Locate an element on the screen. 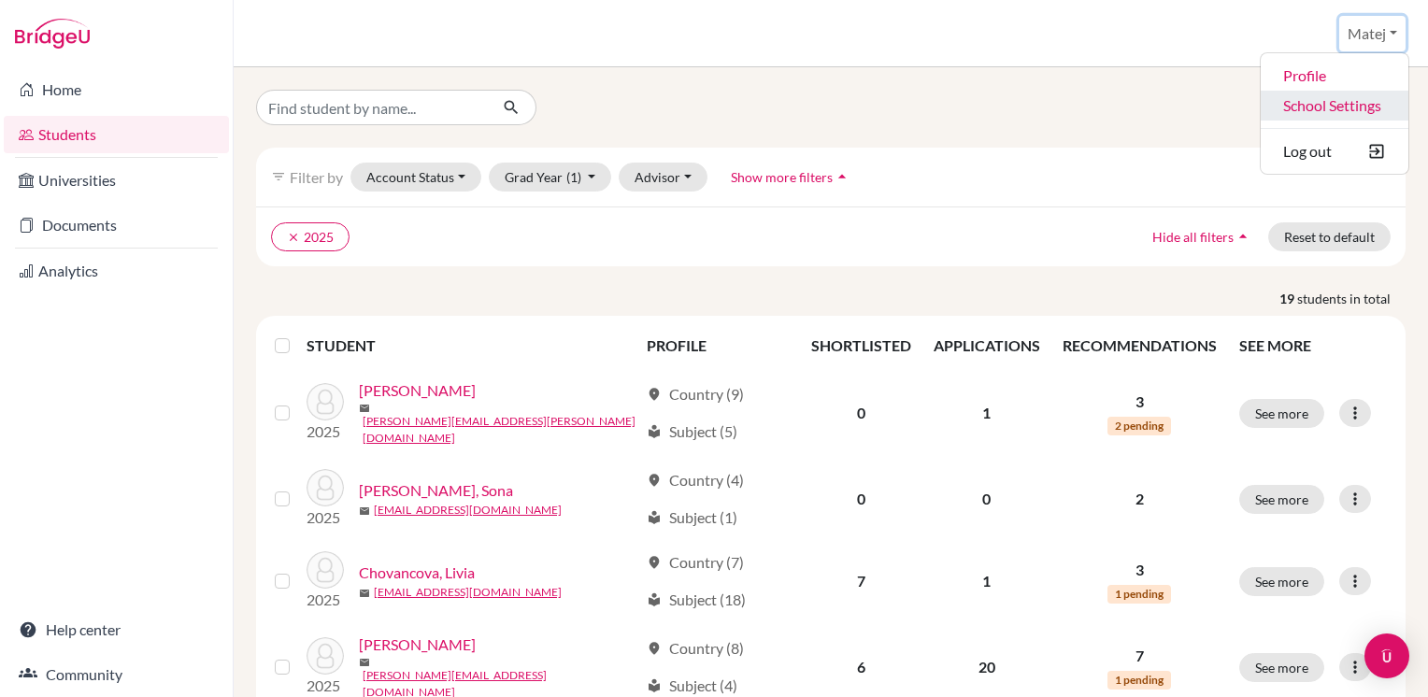 The image size is (1428, 697). a: School Settings is located at coordinates (1334, 106).